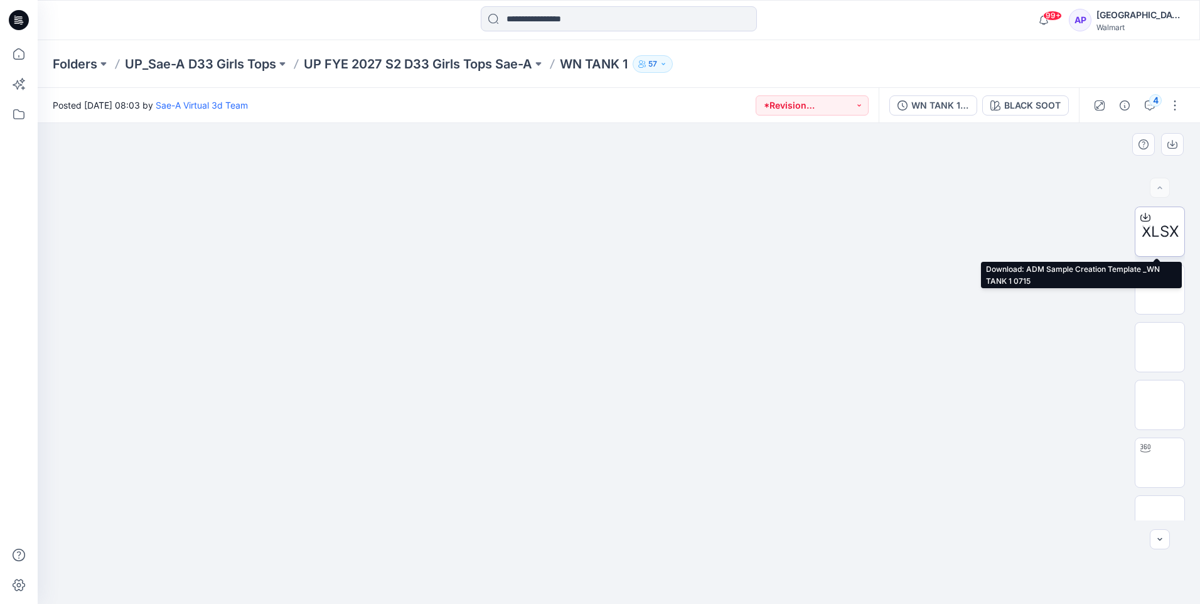 This screenshot has width=1200, height=604. Describe the element at coordinates (1125, 105) in the screenshot. I see `button: Details` at that location.